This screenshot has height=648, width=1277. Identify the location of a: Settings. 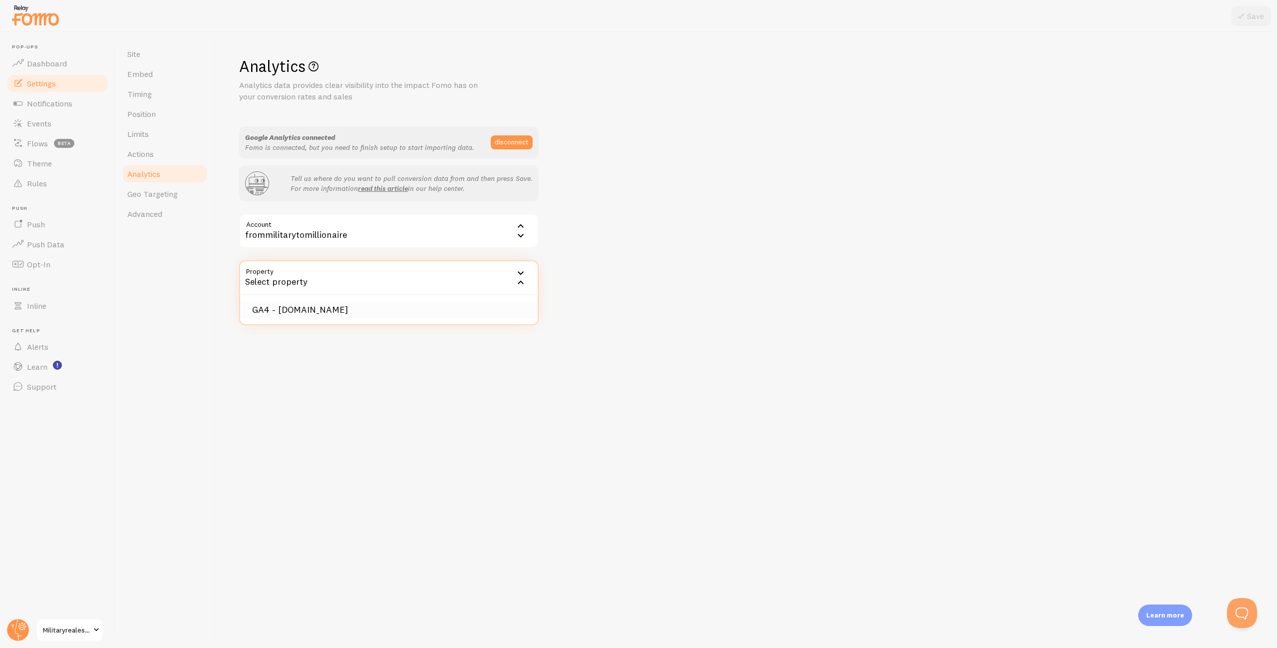
(57, 83).